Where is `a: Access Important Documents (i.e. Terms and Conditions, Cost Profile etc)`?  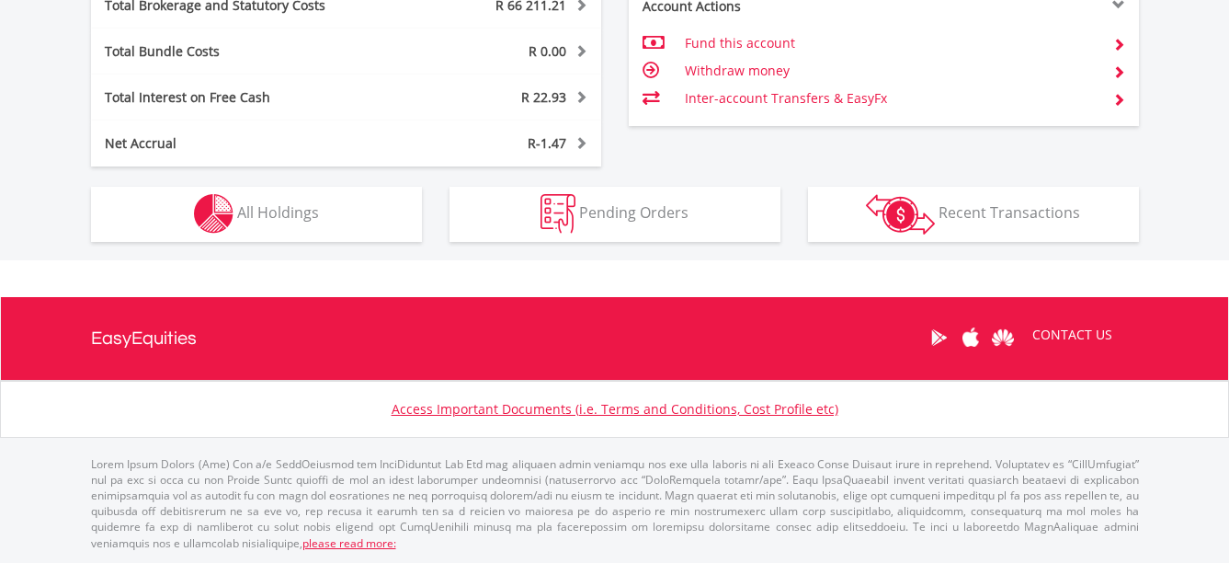
a: Access Important Documents (i.e. Terms and Conditions, Cost Profile etc) is located at coordinates (615, 408).